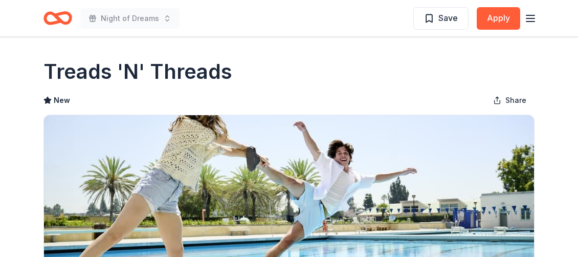 The image size is (578, 257). I want to click on a: Home, so click(58, 18).